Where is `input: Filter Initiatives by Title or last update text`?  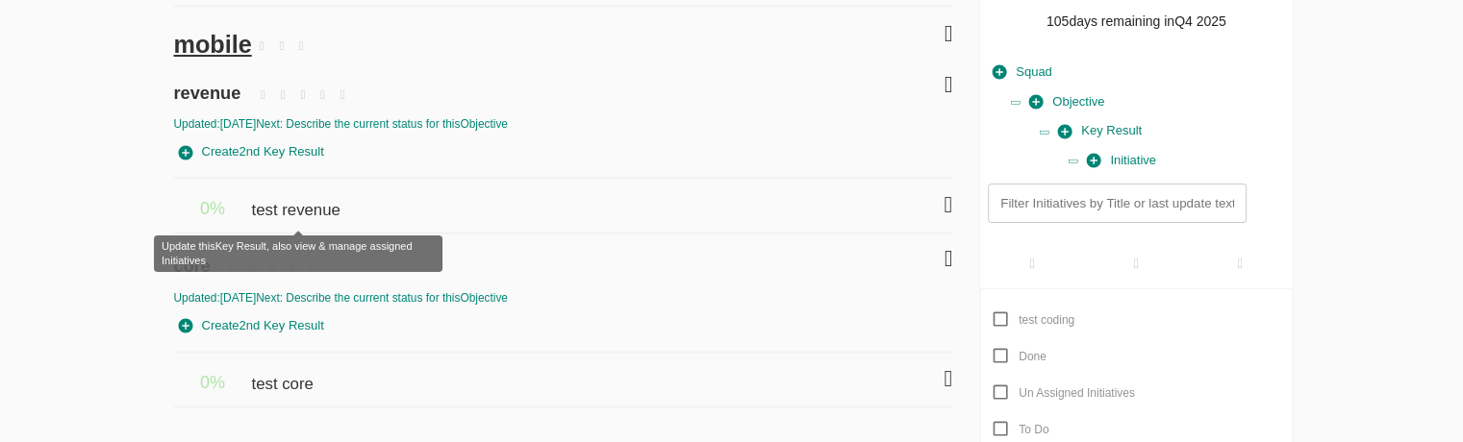 input: Filter Initiatives by Title or last update text is located at coordinates (1116, 203).